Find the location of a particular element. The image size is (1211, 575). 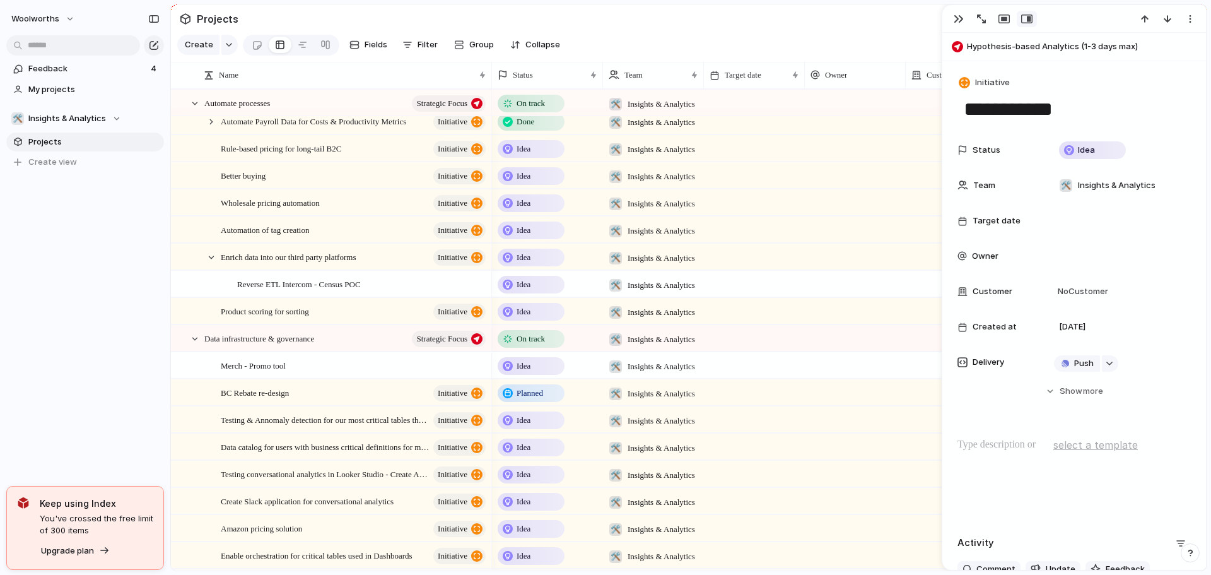

span: My projects is located at coordinates (94, 90).